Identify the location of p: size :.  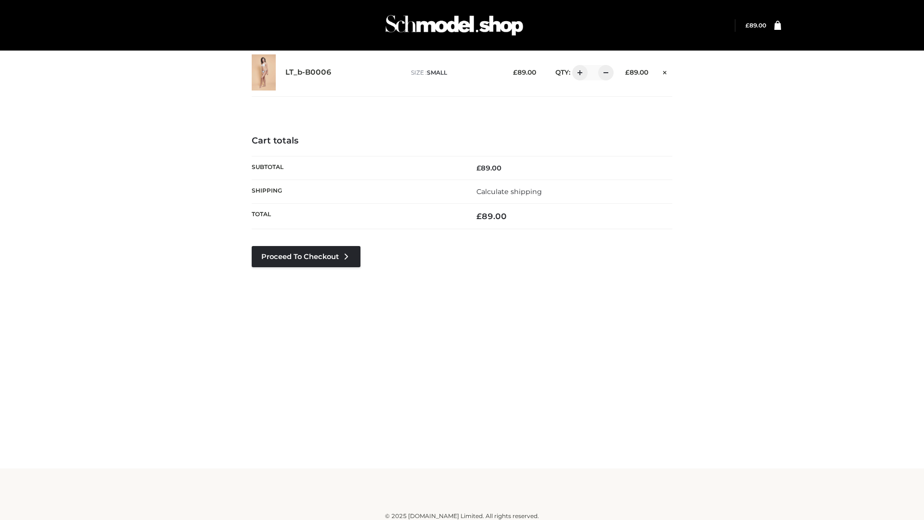
(454, 73).